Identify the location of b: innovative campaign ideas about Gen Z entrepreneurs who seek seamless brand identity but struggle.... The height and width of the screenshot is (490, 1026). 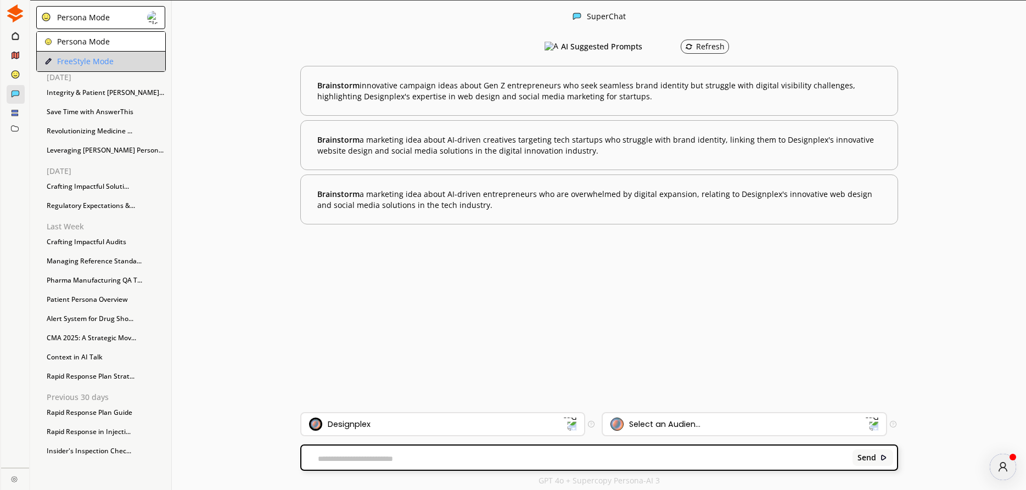
(599, 91).